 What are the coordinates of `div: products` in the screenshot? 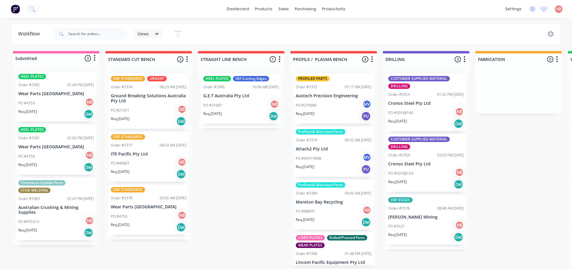 It's located at (264, 9).